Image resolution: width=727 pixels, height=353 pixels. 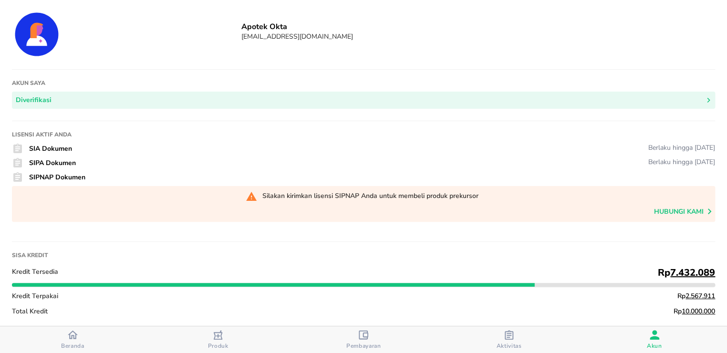 What do you see at coordinates (364, 340) in the screenshot?
I see `button: Pembayaran` at bounding box center [364, 340].